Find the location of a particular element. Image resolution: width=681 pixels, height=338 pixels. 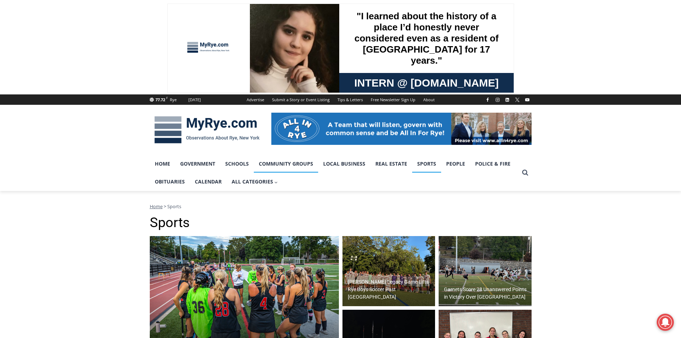

a: Real Estate is located at coordinates (391, 164).